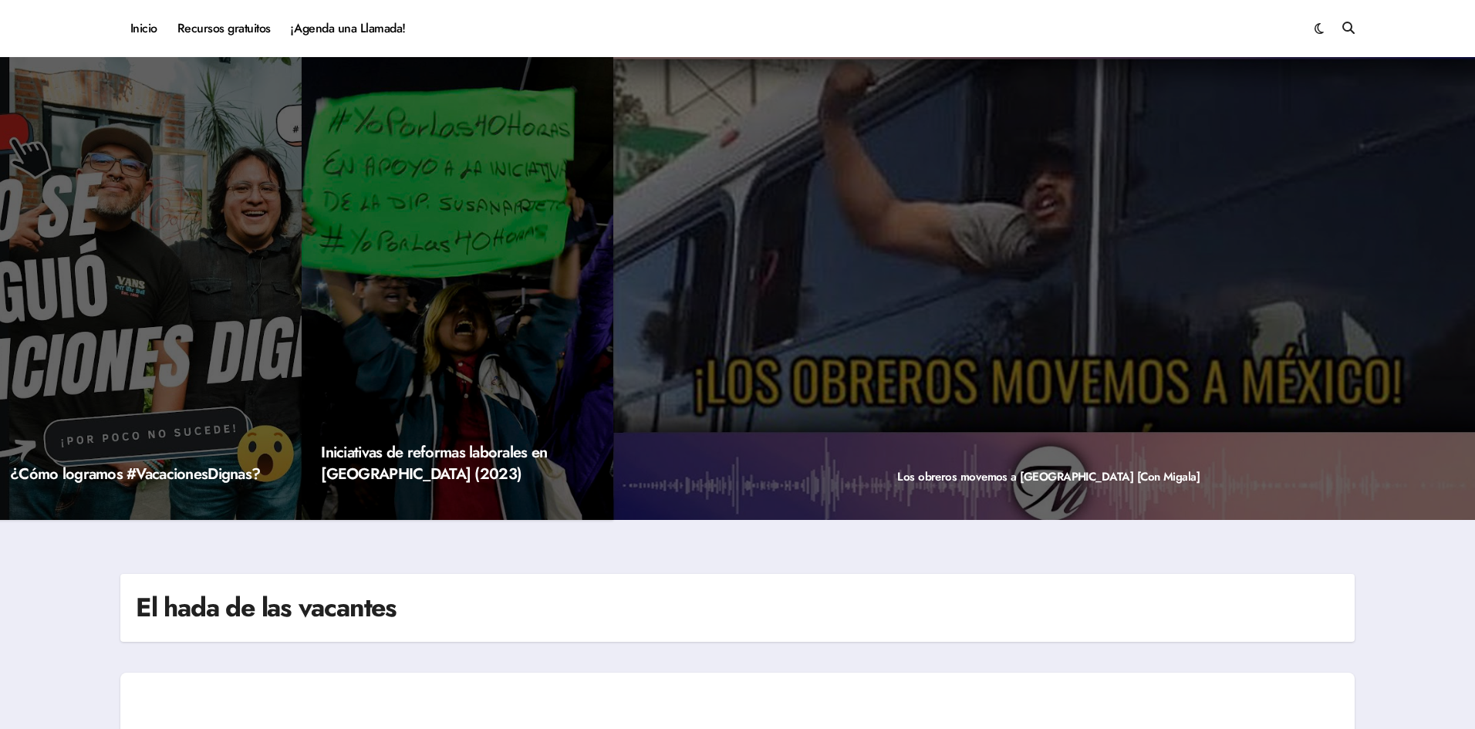  What do you see at coordinates (135, 474) in the screenshot?
I see `a: ¿Cómo logramos #VacacionesDignas?` at bounding box center [135, 474].